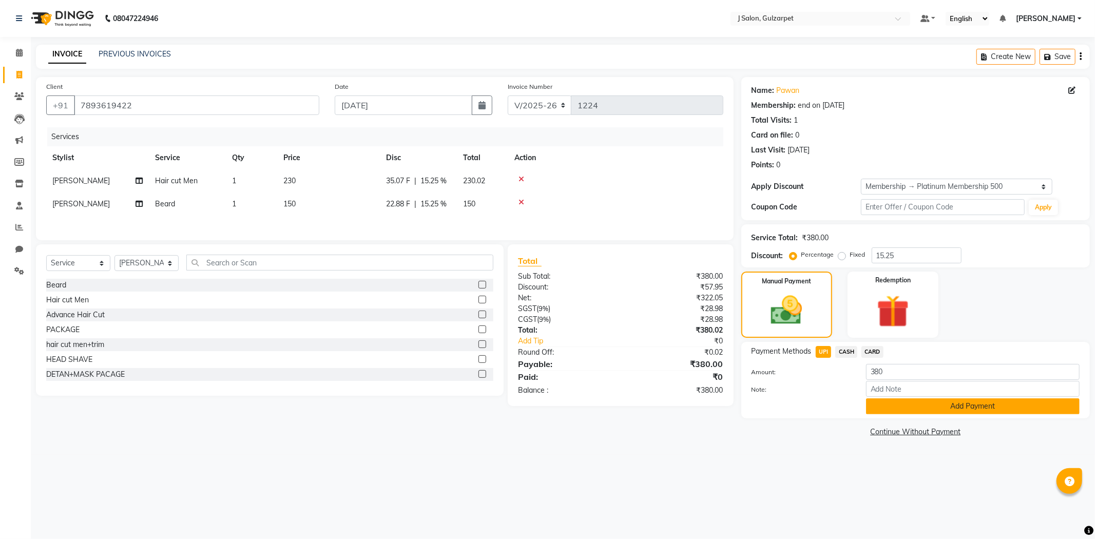  What do you see at coordinates (418, 158) in the screenshot?
I see `th: Disc` at bounding box center [418, 158].